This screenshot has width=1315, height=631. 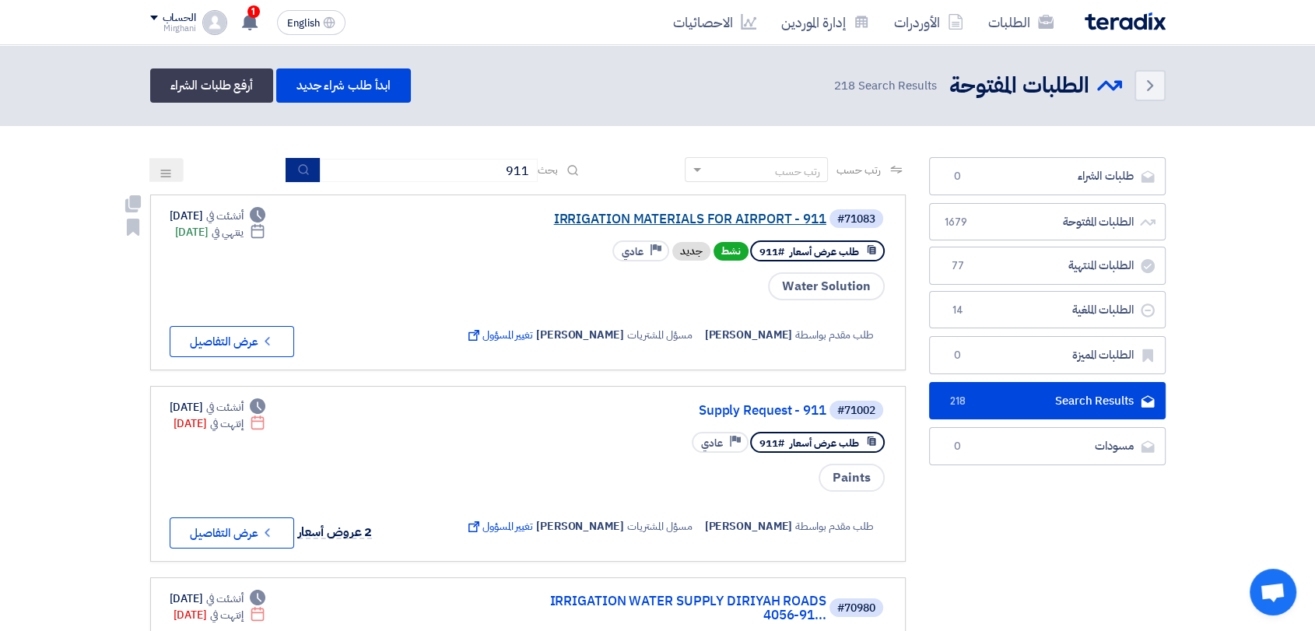 What do you see at coordinates (1125, 21) in the screenshot?
I see `img: Teradix logo` at bounding box center [1125, 21].